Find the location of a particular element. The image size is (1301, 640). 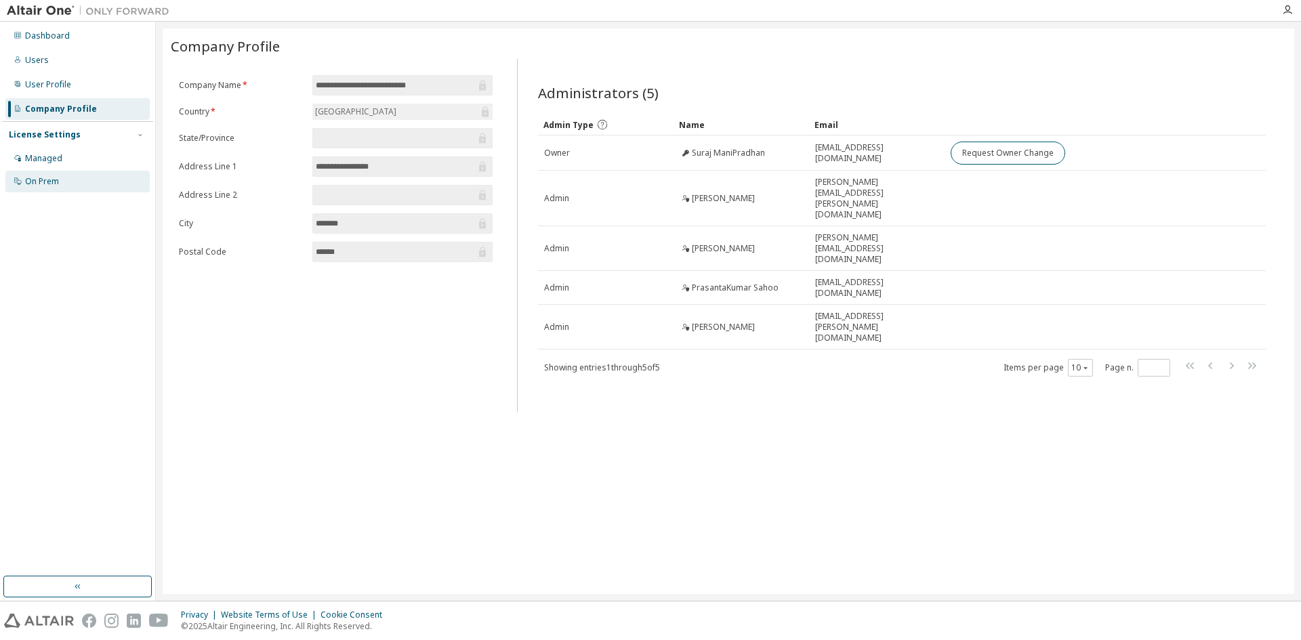

div: Users is located at coordinates (37, 60).